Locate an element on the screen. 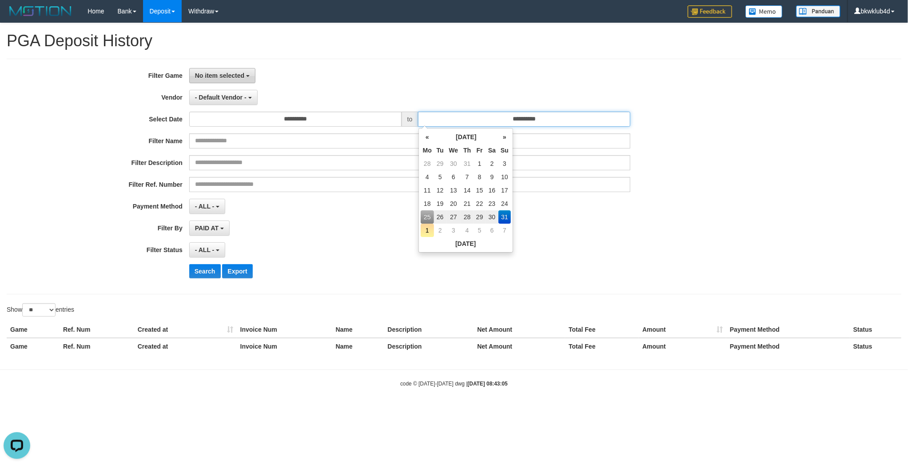 The width and height of the screenshot is (908, 466). th: Th is located at coordinates (467, 150).